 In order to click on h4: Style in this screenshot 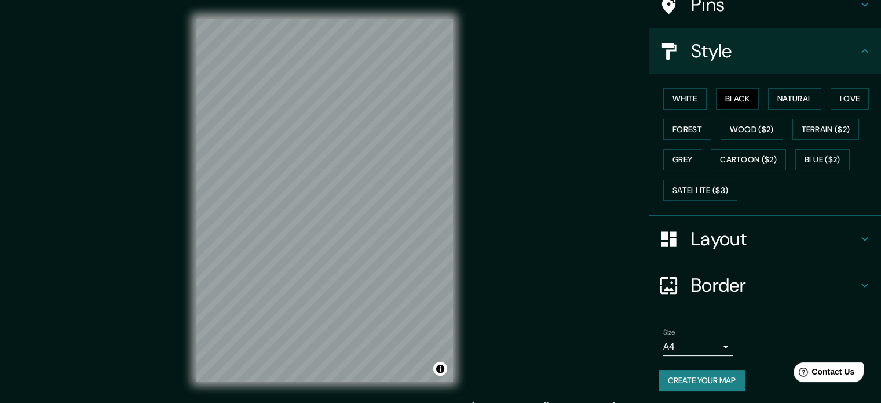, I will do `click(775, 51)`.